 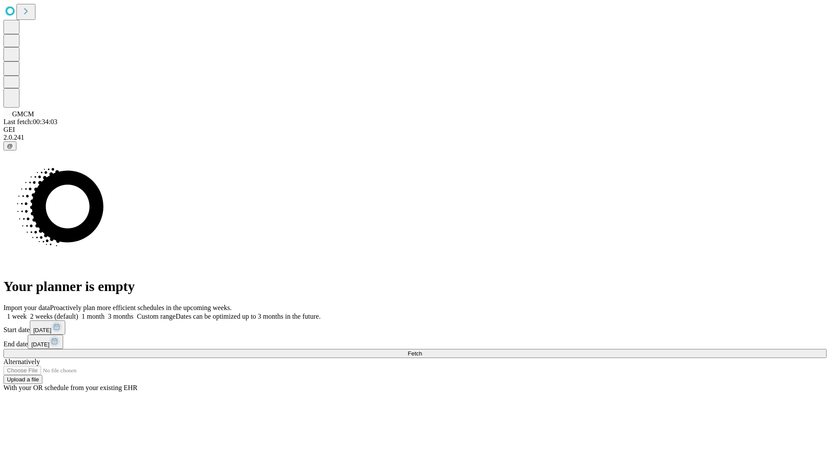 What do you see at coordinates (30, 122) in the screenshot?
I see `span: Last fetch: 00:34:03` at bounding box center [30, 122].